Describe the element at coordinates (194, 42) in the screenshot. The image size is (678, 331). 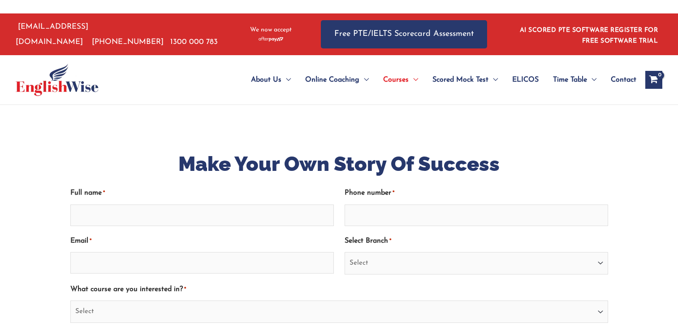
I see `a: 1300 000 783` at that location.